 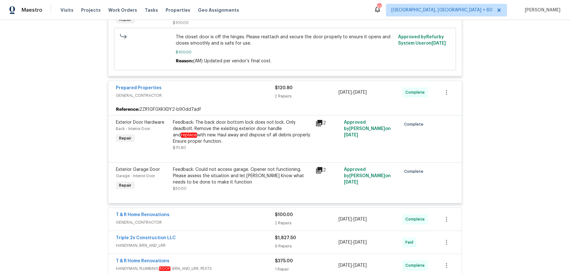 I want to click on span: HANDYMAN, BRN_AND_LRR, so click(x=195, y=246).